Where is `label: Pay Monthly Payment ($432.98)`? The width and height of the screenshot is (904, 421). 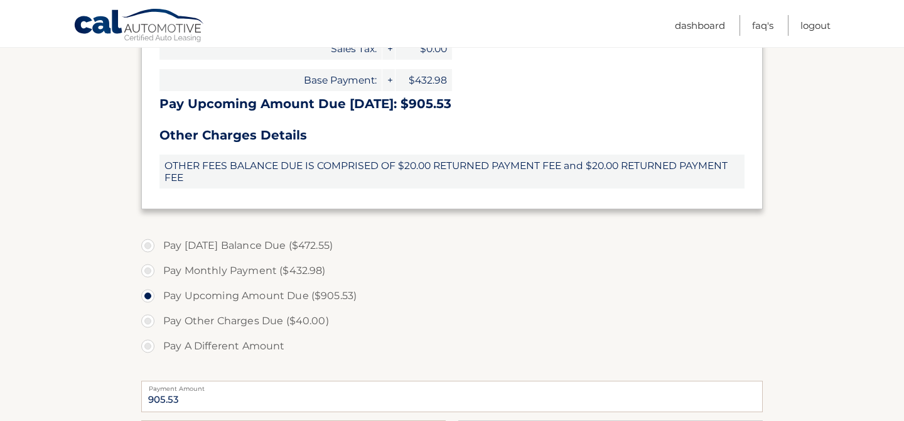 label: Pay Monthly Payment ($432.98) is located at coordinates (452, 271).